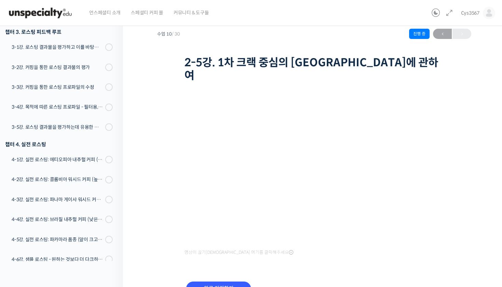 The image size is (502, 287). What do you see at coordinates (471, 13) in the screenshot?
I see `span: Cys3567` at bounding box center [471, 13].